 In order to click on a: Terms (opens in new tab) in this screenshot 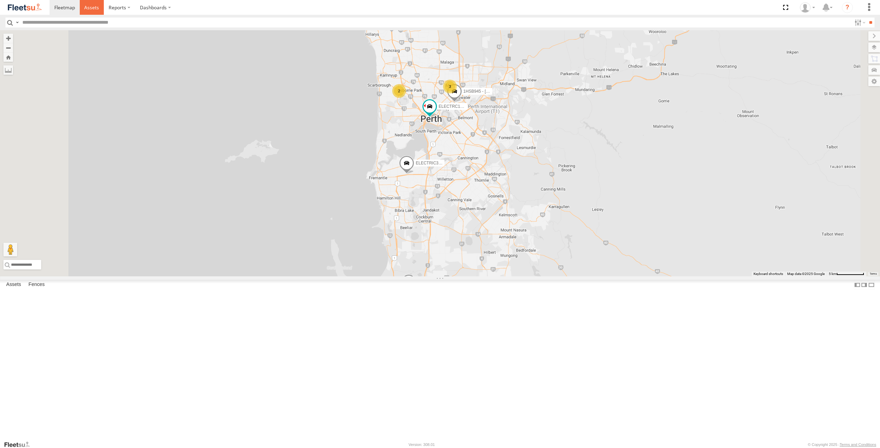, I will do `click(873, 274)`.